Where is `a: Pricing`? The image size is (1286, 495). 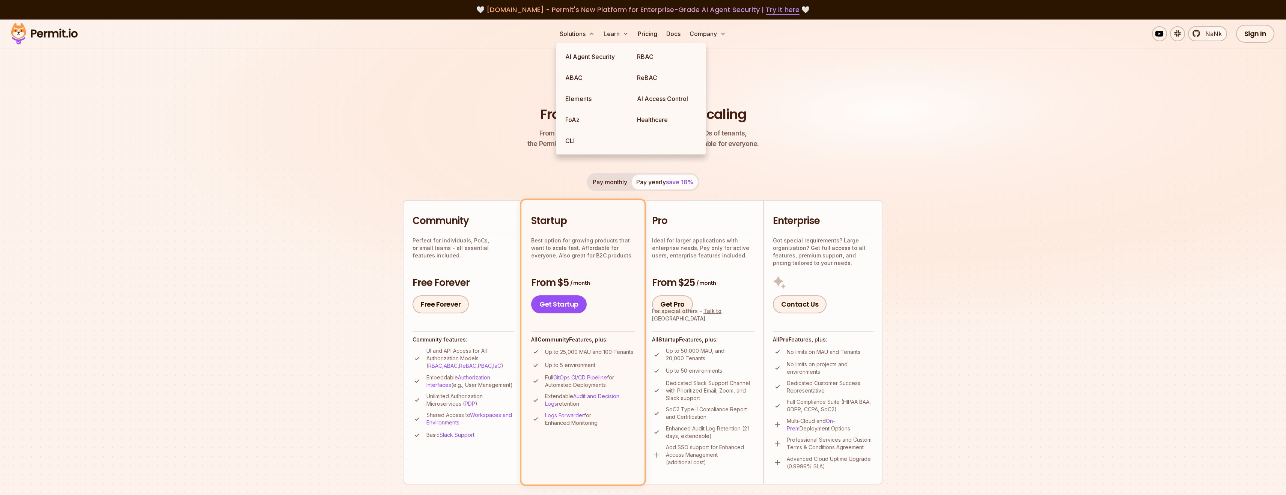
a: Pricing is located at coordinates (648, 34).